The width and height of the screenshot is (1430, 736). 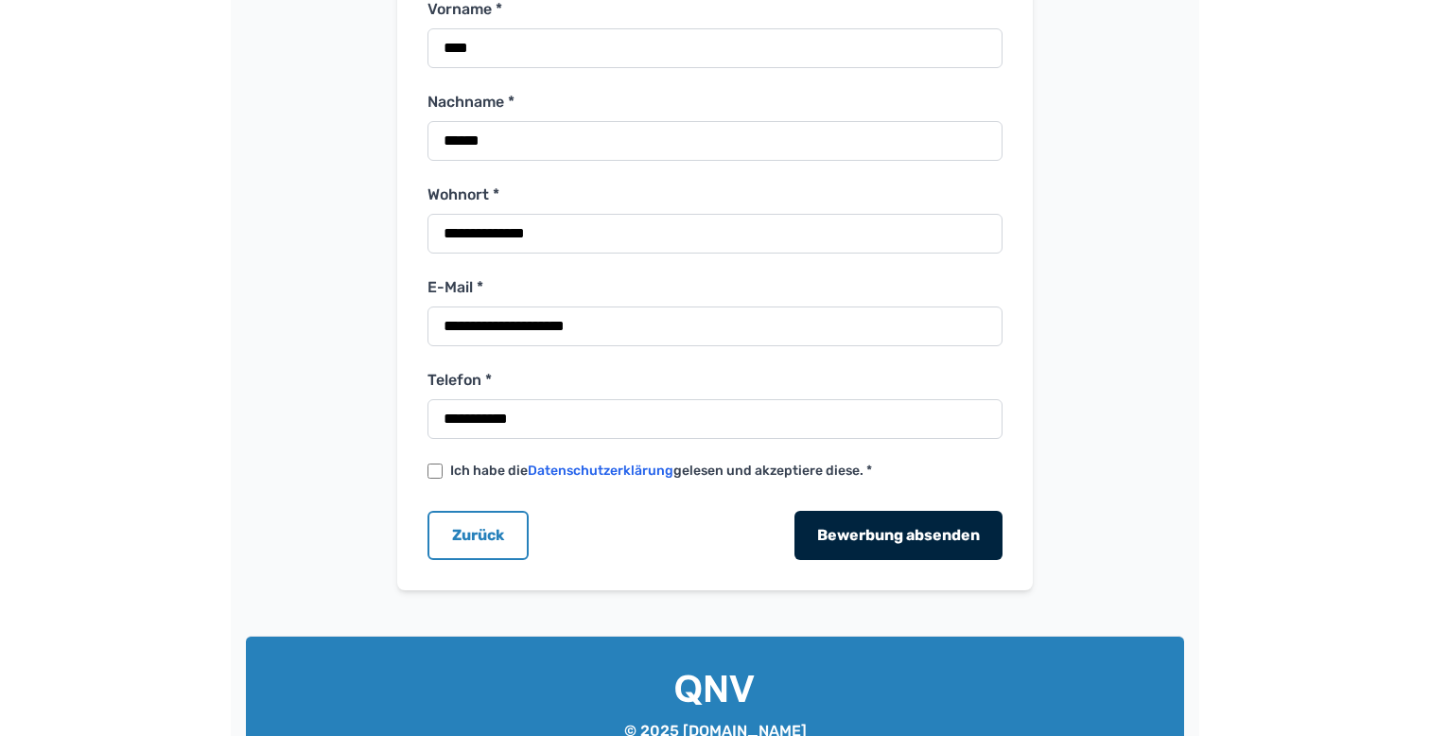 What do you see at coordinates (899, 535) in the screenshot?
I see `button: Bewerbung absenden` at bounding box center [899, 535].